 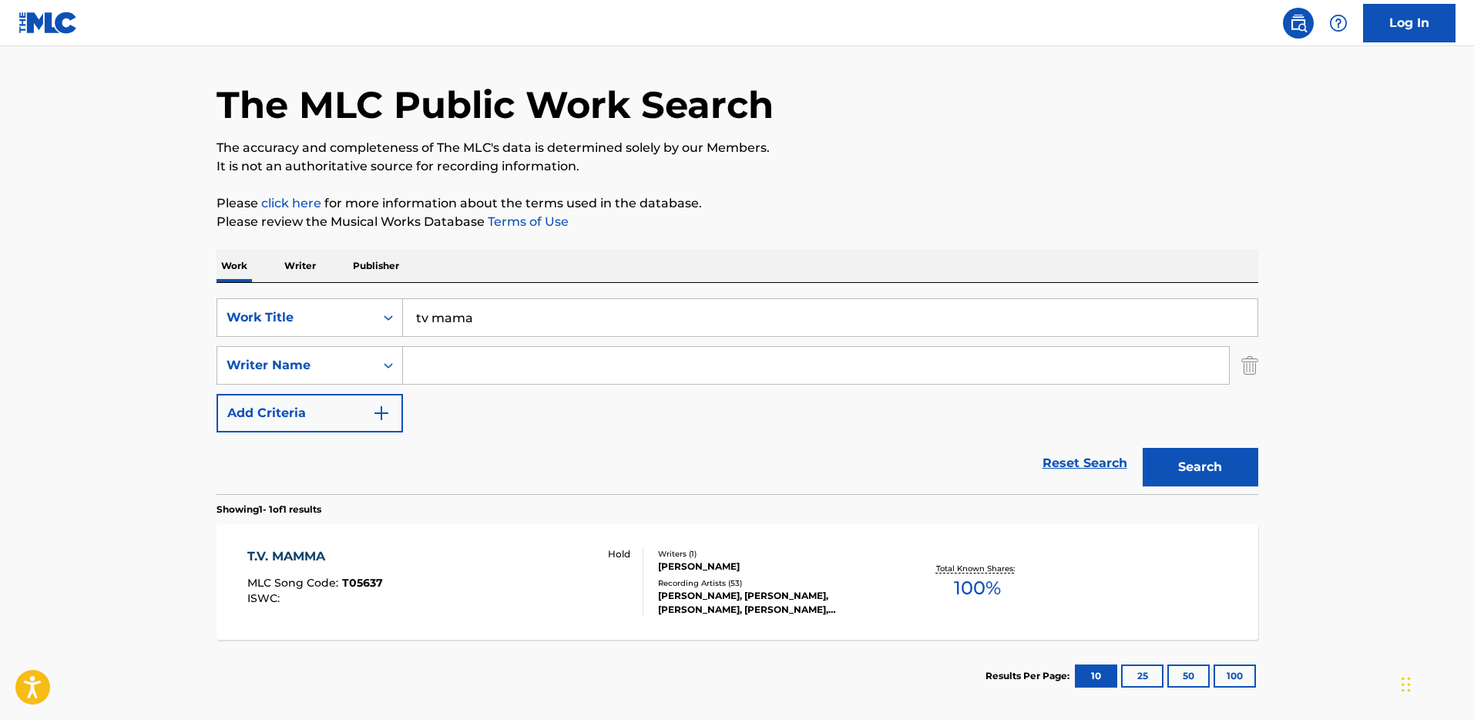 What do you see at coordinates (1096, 676) in the screenshot?
I see `button: 10` at bounding box center [1096, 676].